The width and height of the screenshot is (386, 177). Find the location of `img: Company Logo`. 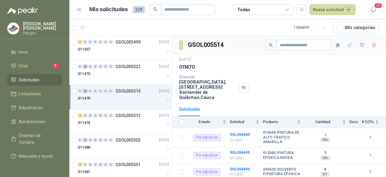

img: Company Logo is located at coordinates (13, 28).